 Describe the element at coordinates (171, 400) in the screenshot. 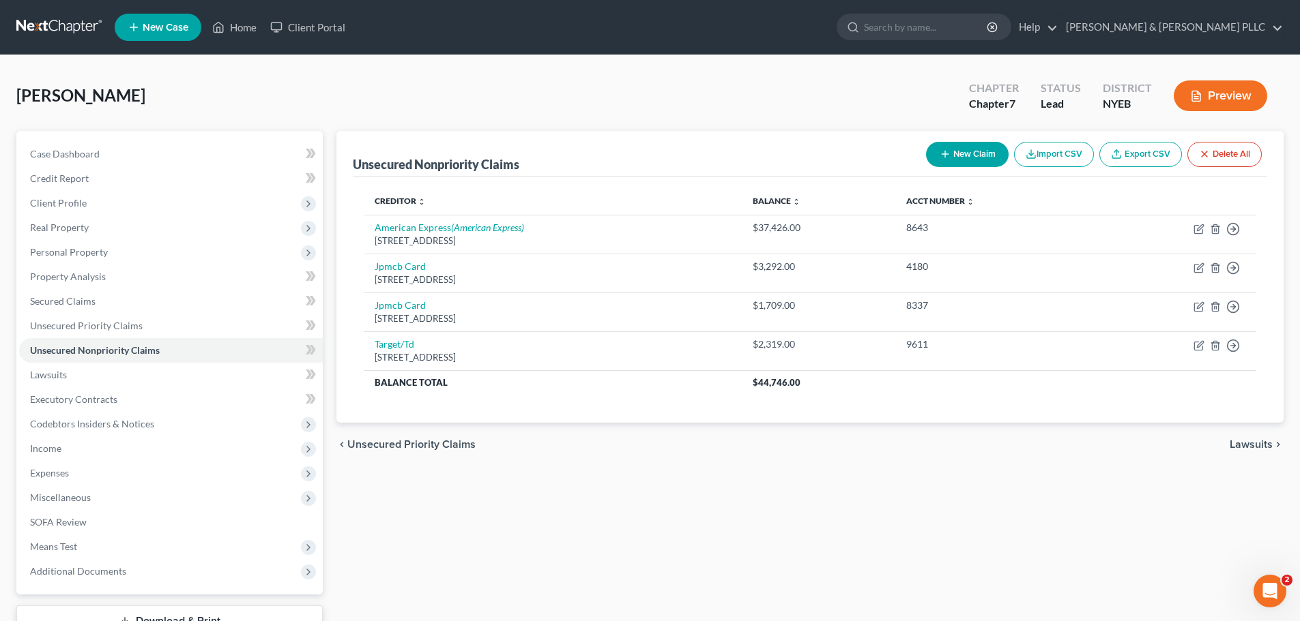

I see `a: Executory Contracts` at that location.